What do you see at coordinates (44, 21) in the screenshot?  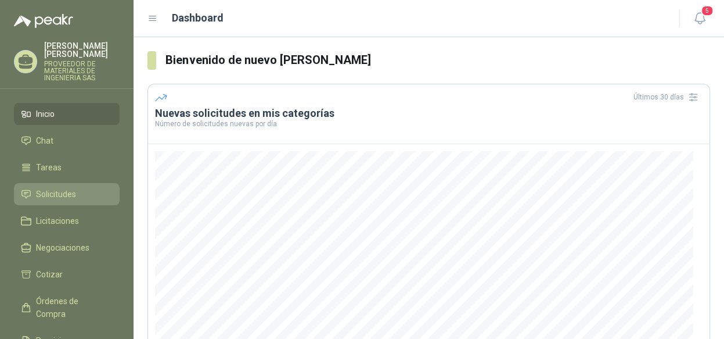 I see `img: Logo peakr` at bounding box center [44, 21].